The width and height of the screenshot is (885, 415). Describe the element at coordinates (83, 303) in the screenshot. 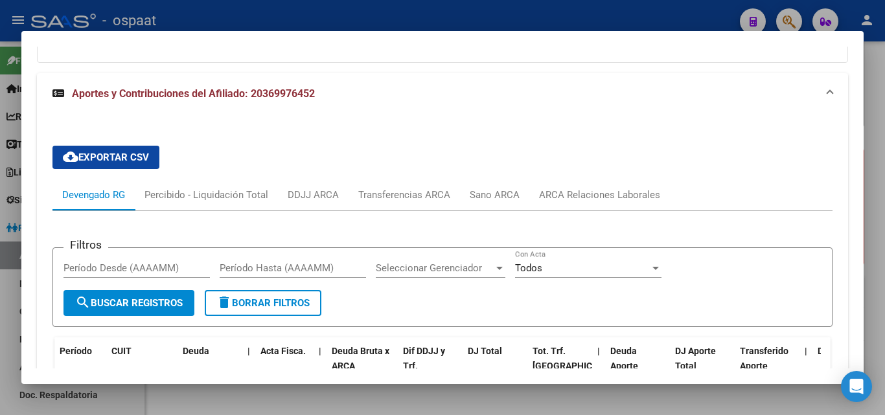

I see `mat-icon: search` at that location.